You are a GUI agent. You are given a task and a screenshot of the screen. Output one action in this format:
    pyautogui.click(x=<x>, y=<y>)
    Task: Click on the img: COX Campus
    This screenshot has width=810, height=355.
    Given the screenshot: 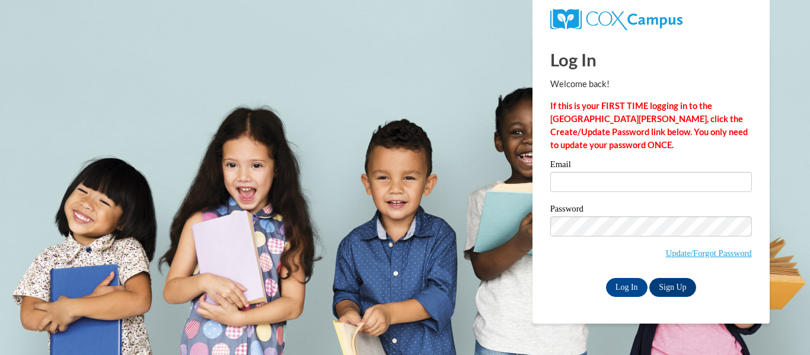 What is the action you would take?
    pyautogui.click(x=616, y=20)
    